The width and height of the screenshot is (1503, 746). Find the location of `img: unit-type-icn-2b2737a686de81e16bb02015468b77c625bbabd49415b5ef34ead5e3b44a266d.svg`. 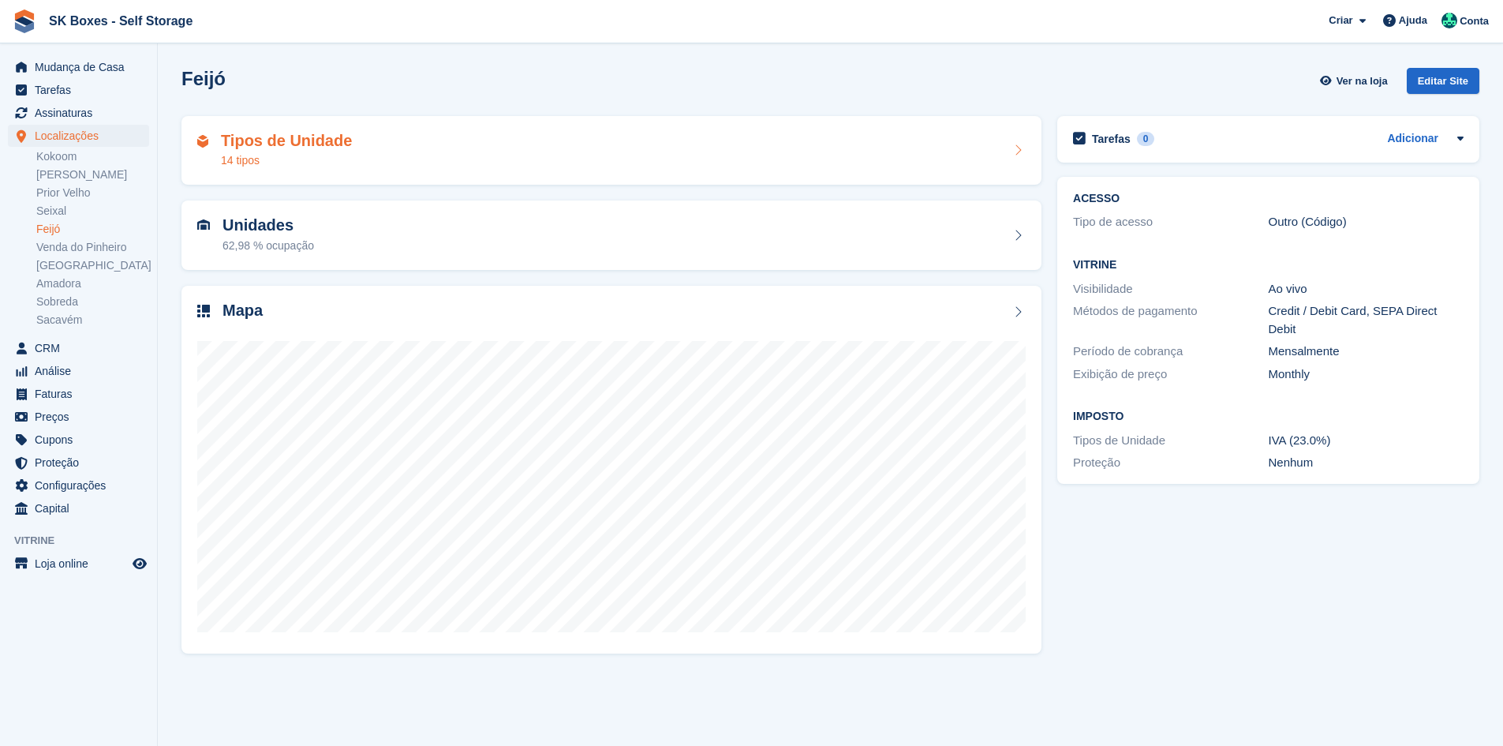

img: unit-type-icn-2b2737a686de81e16bb02015468b77c625bbabd49415b5ef34ead5e3b44a266d.svg is located at coordinates (203, 141).